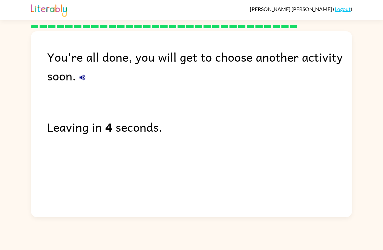 The height and width of the screenshot is (250, 383). I want to click on a: Logout, so click(342, 9).